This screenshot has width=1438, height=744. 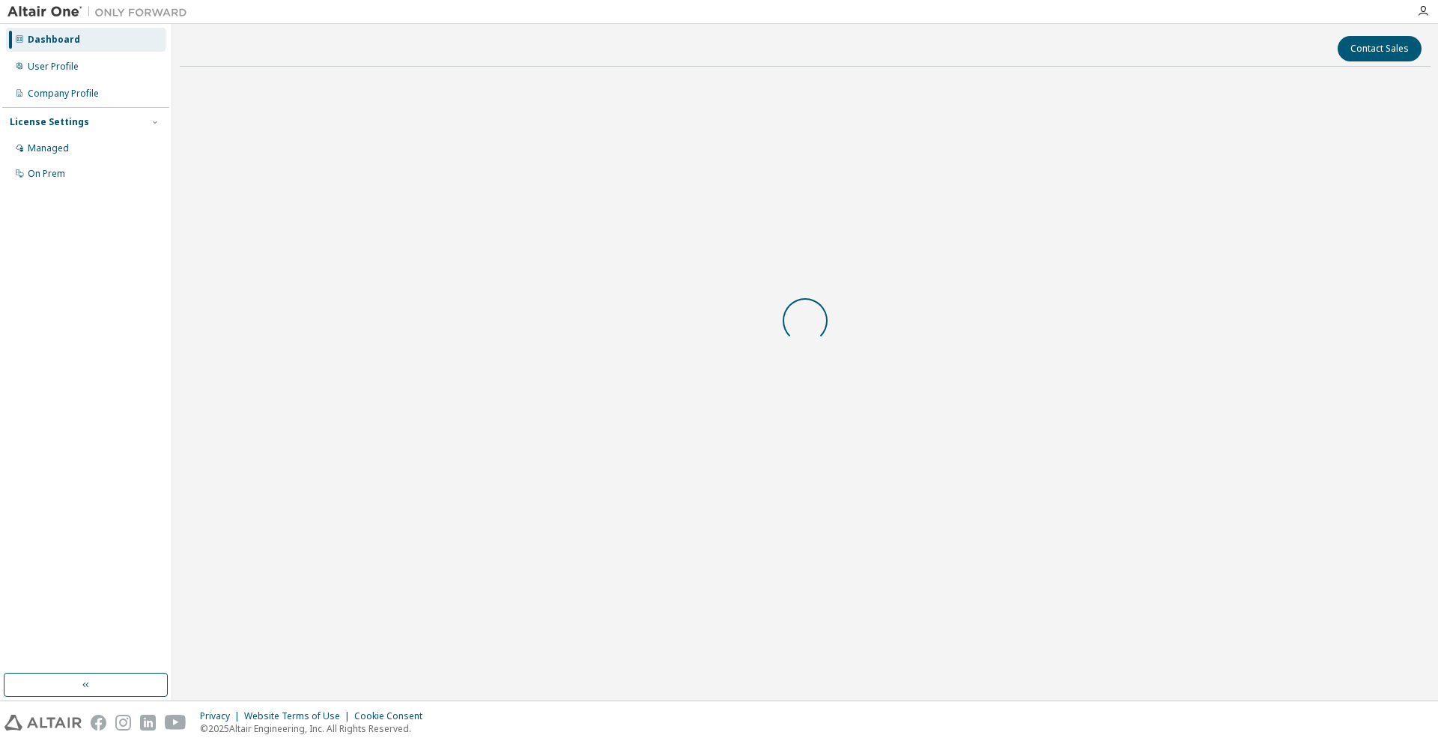 What do you see at coordinates (123, 722) in the screenshot?
I see `img: instagram.svg` at bounding box center [123, 722].